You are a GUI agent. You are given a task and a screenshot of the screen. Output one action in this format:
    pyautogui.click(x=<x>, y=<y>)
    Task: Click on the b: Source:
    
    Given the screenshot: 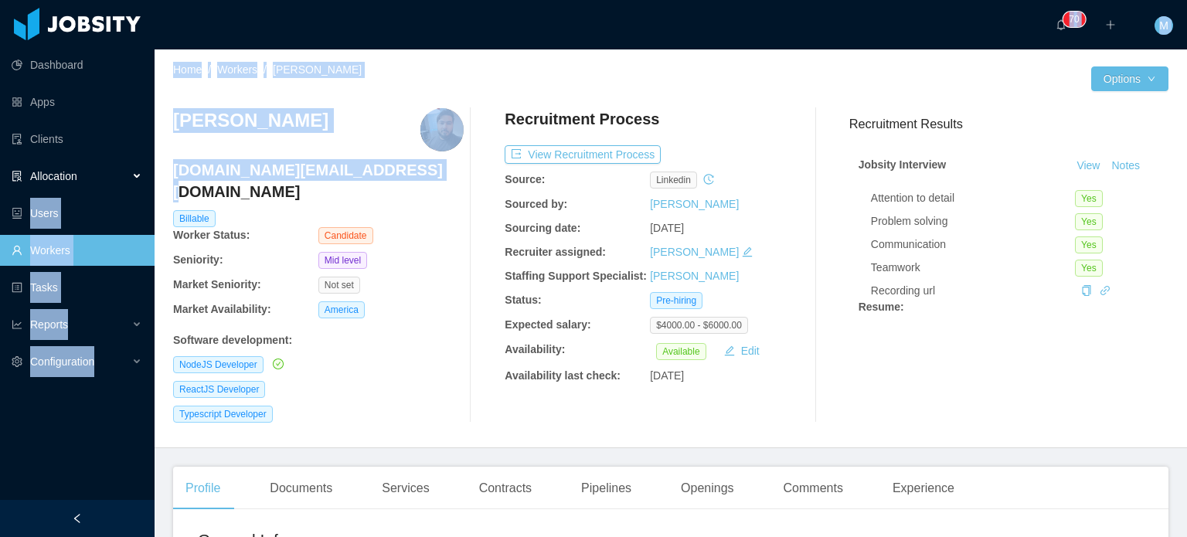 What is the action you would take?
    pyautogui.click(x=525, y=179)
    